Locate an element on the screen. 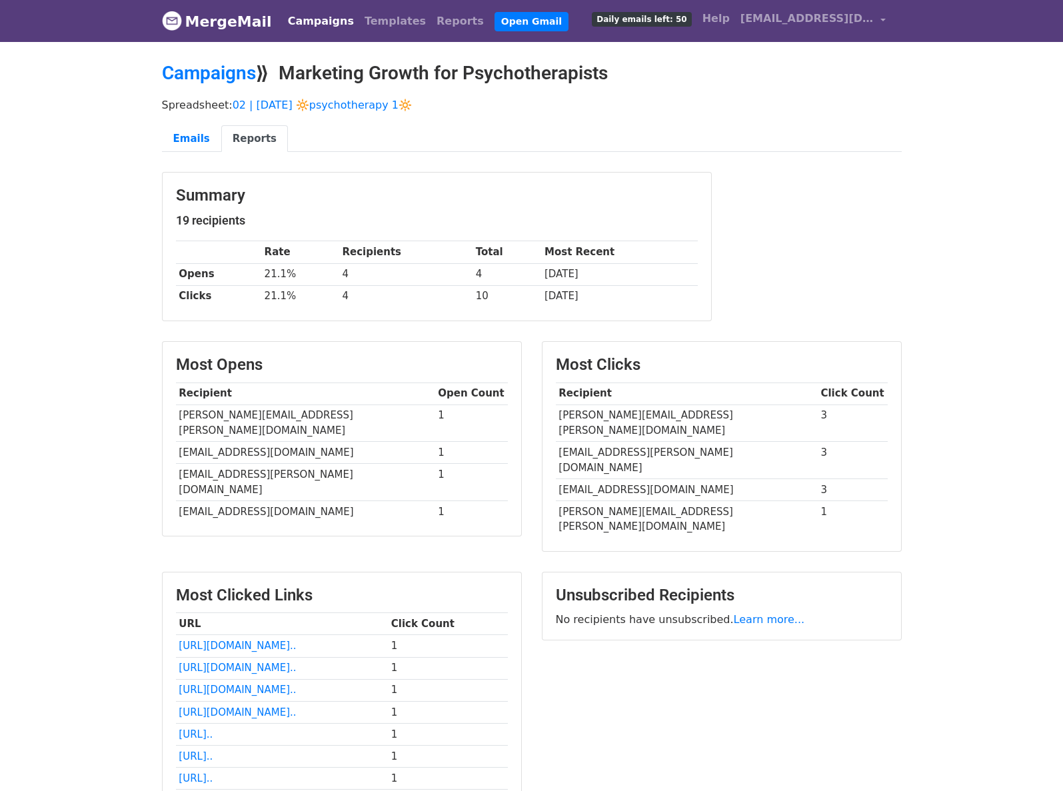 Image resolution: width=1063 pixels, height=791 pixels. th: Clicks is located at coordinates (219, 296).